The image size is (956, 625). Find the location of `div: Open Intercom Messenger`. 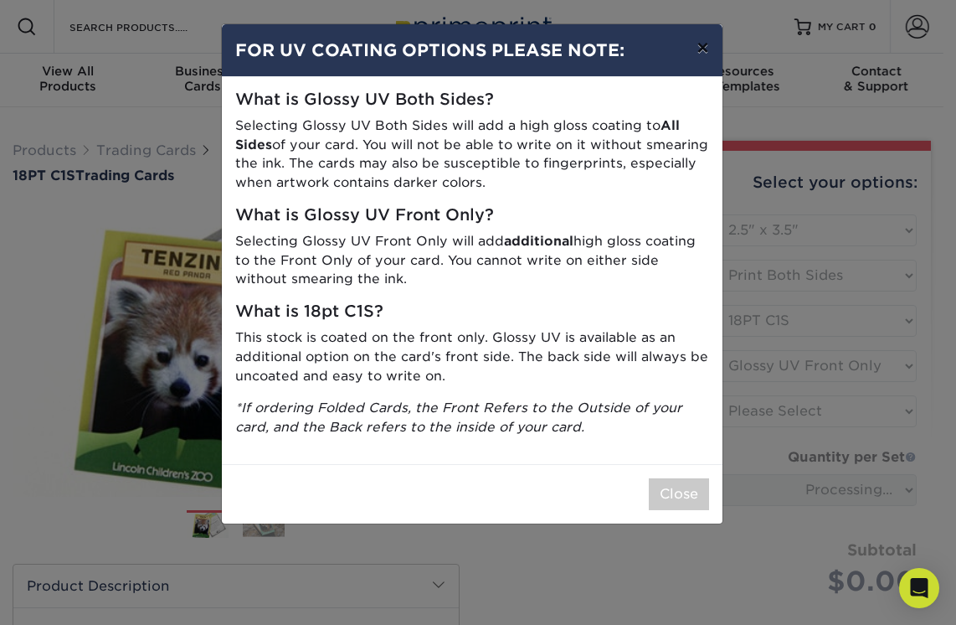

div: Open Intercom Messenger is located at coordinates (919, 588).